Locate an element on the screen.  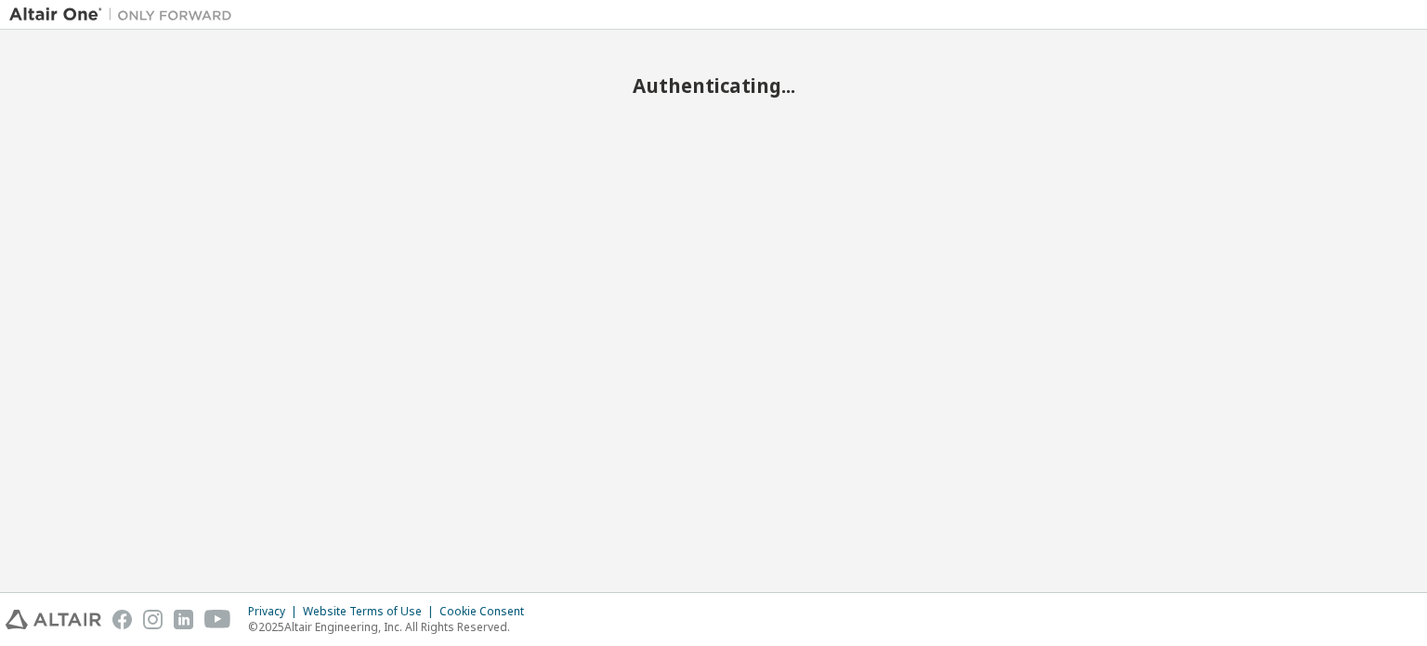
img: facebook.svg is located at coordinates (122, 619).